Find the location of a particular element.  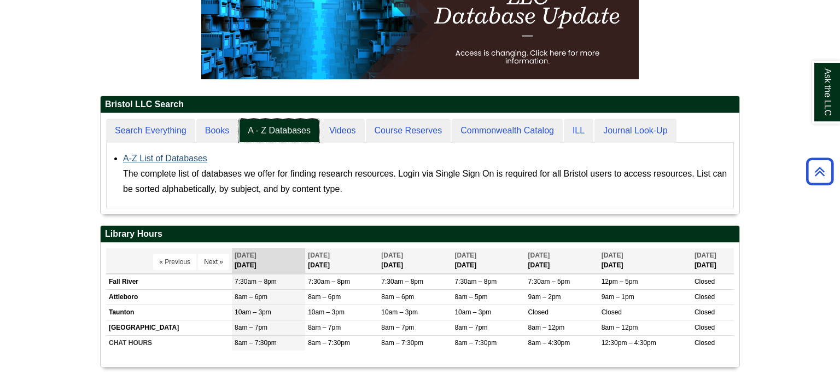

a: ILL is located at coordinates (579, 131).